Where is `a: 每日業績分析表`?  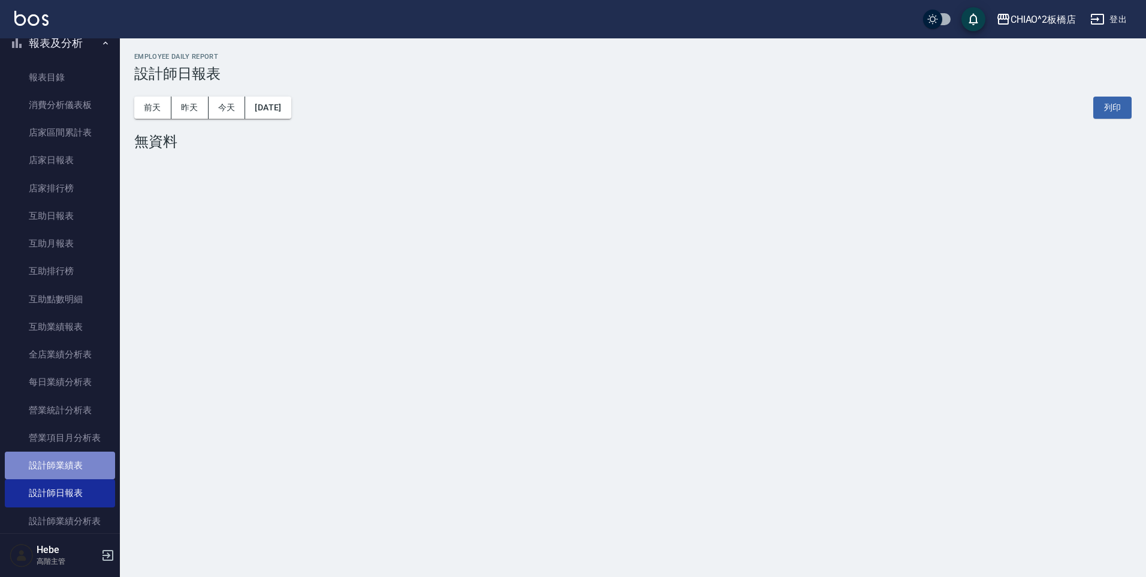 a: 每日業績分析表 is located at coordinates (60, 382).